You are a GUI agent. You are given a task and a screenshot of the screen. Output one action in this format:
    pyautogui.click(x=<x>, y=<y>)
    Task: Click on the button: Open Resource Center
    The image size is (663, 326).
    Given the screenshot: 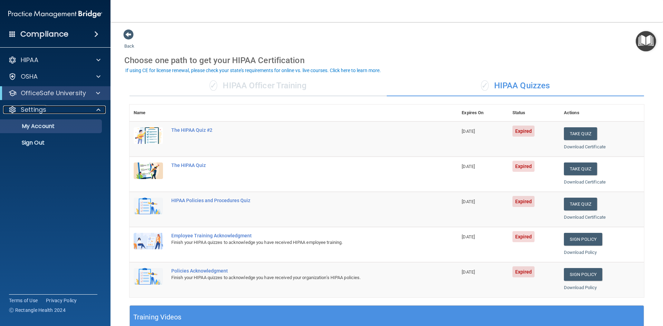 What is the action you would take?
    pyautogui.click(x=646, y=41)
    